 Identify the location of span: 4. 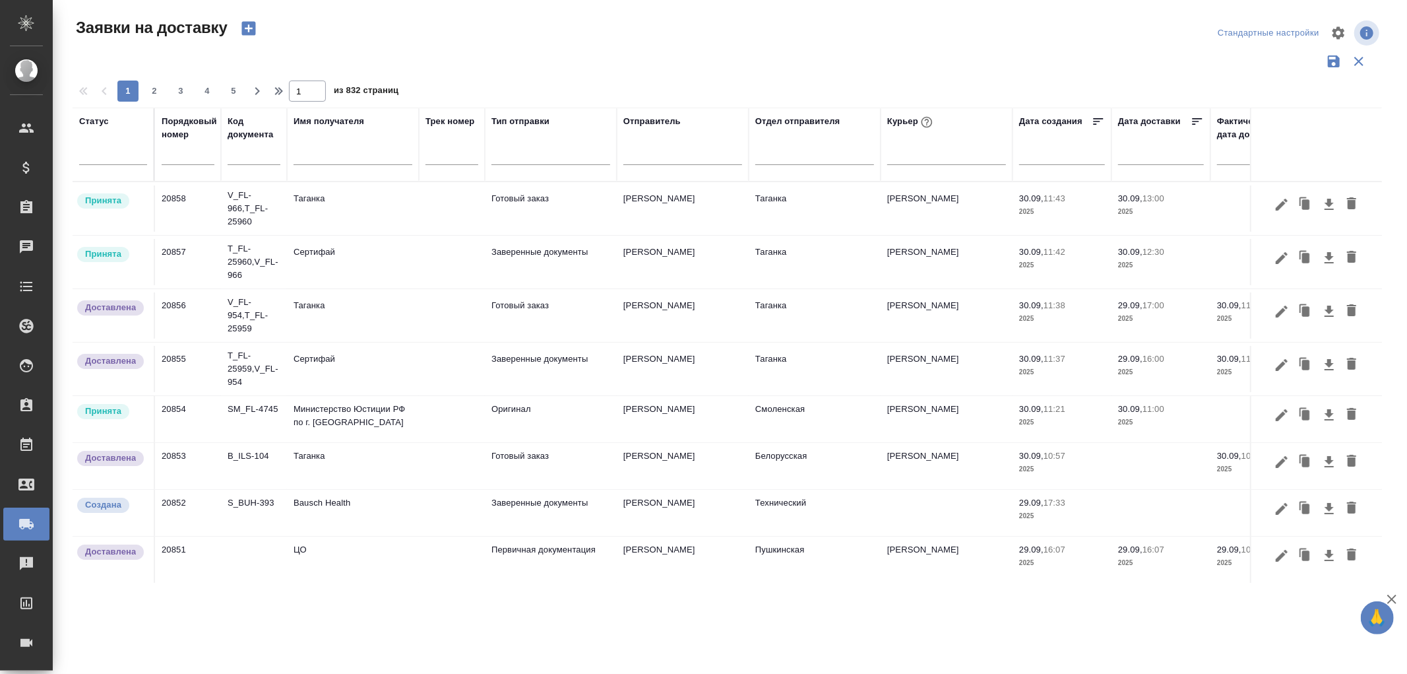
(207, 91).